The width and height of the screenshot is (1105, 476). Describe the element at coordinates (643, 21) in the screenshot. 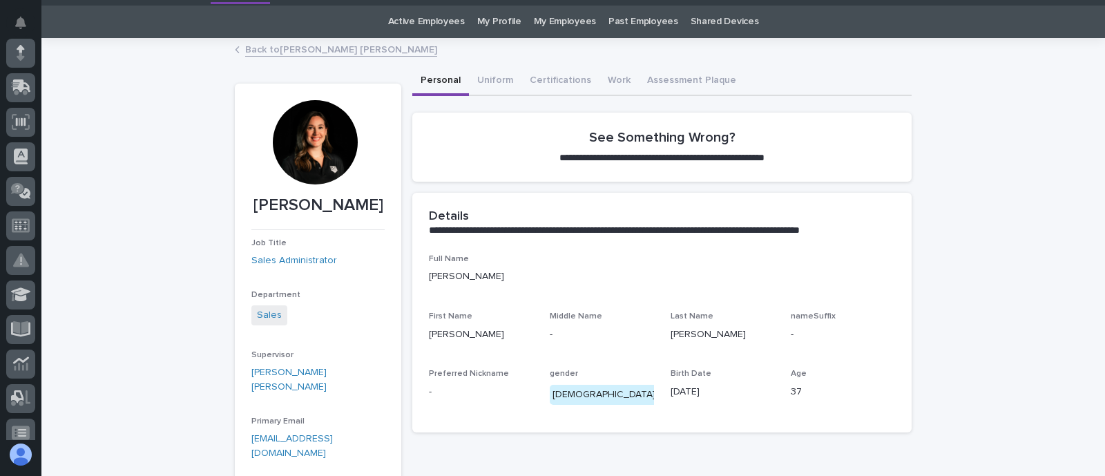

I see `a: Past Employees` at that location.